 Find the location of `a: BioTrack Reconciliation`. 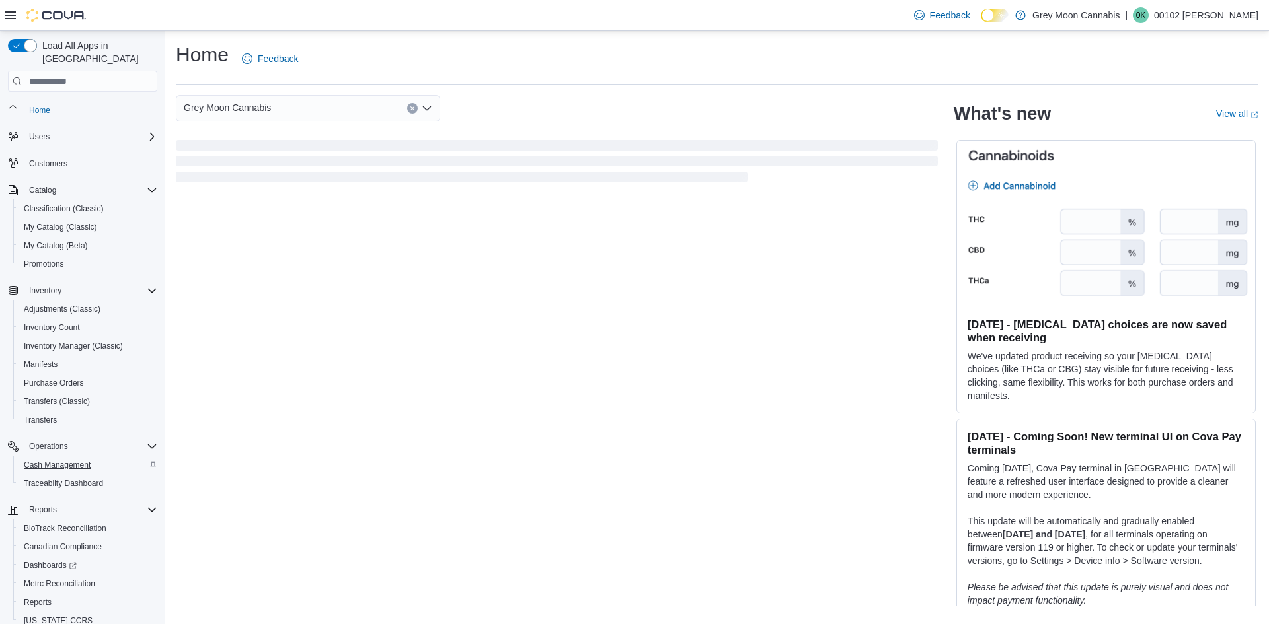

a: BioTrack Reconciliation is located at coordinates (65, 529).